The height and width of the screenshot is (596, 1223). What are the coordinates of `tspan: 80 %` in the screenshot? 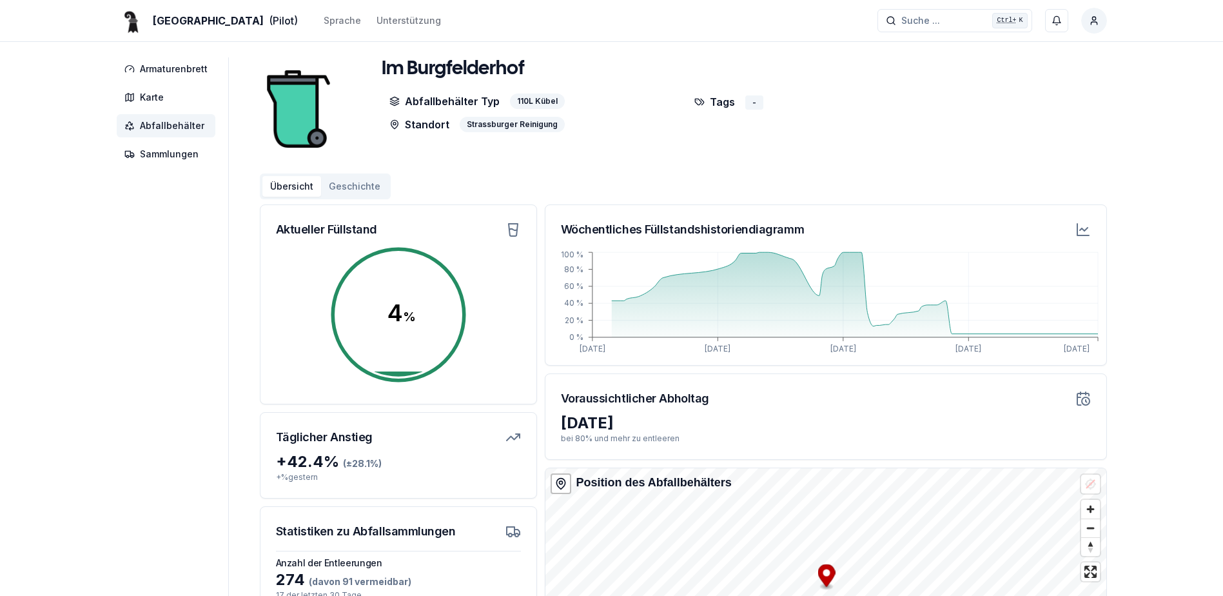 It's located at (573, 269).